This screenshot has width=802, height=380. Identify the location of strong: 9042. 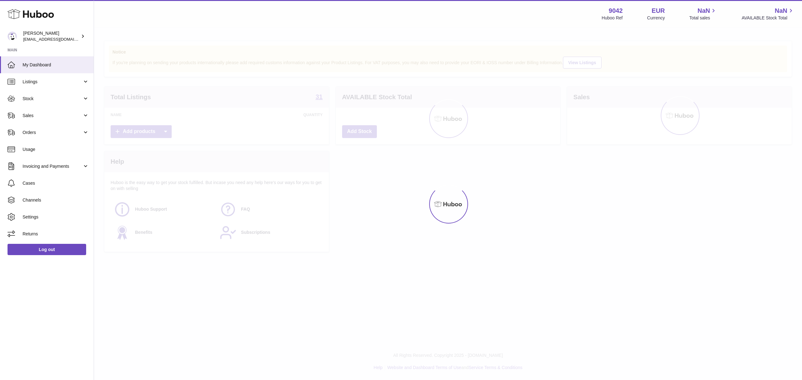
(615, 11).